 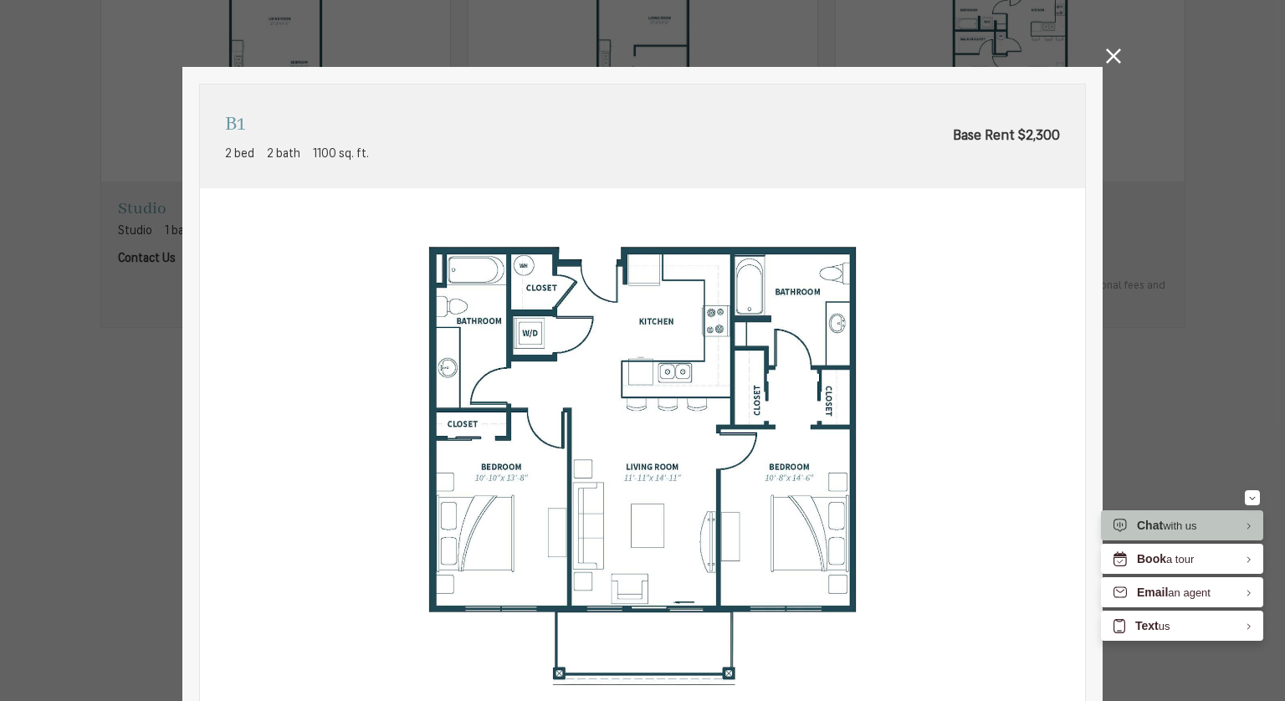 I want to click on span: 1100 sq. ft., so click(x=341, y=154).